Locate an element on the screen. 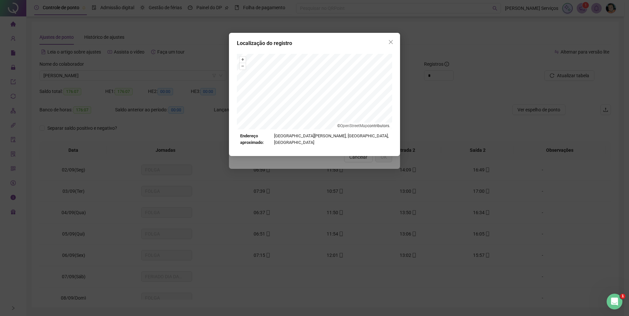  span: 1 is located at coordinates (623, 297).